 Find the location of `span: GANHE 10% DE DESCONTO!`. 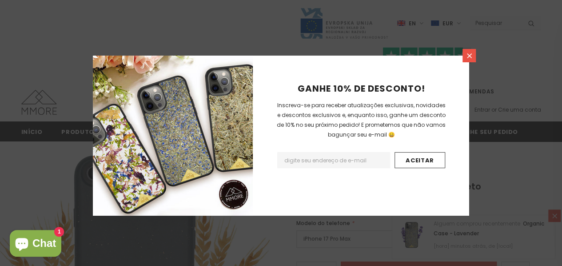

span: GANHE 10% DE DESCONTO! is located at coordinates (361, 88).